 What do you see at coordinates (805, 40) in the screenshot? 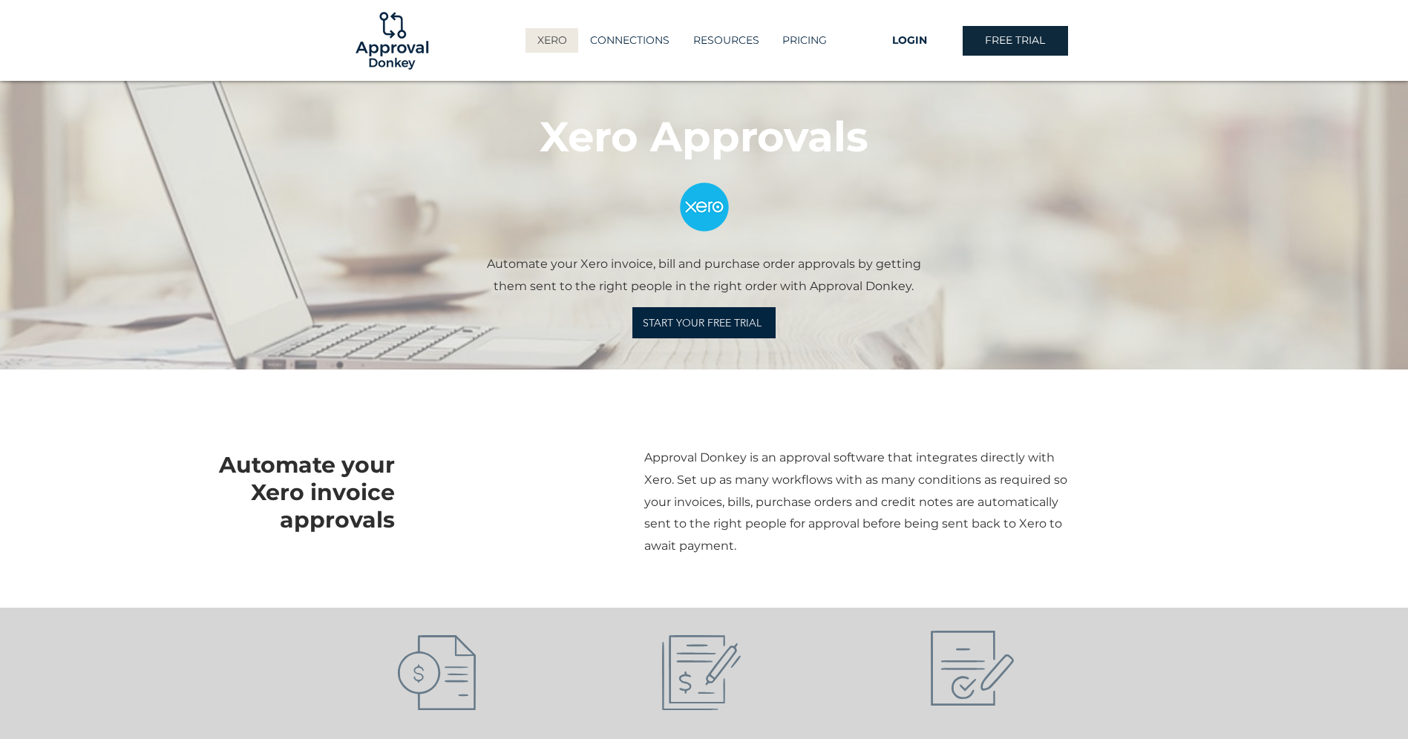
I see `a: PRICING` at bounding box center [805, 40].